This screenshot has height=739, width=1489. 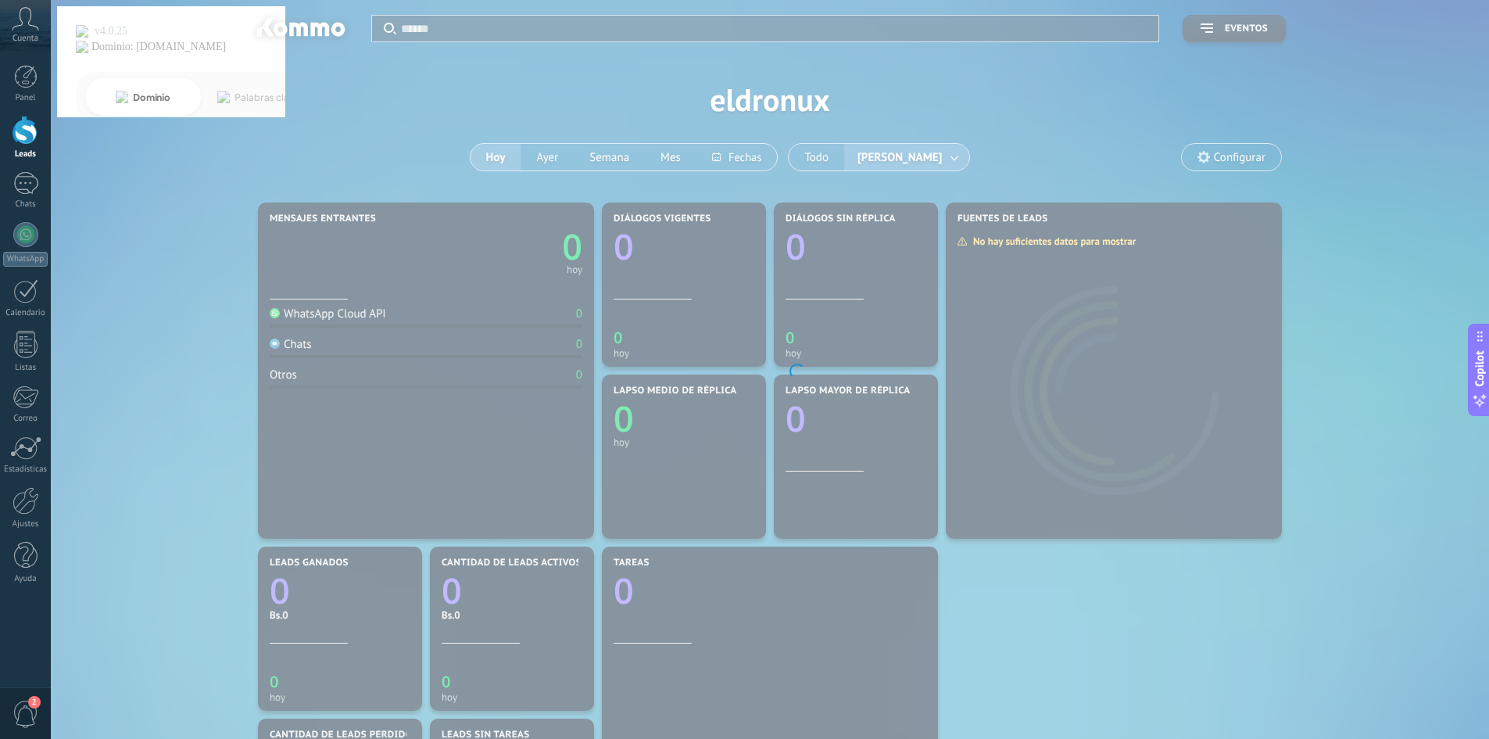 I want to click on div: Listas, so click(x=26, y=367).